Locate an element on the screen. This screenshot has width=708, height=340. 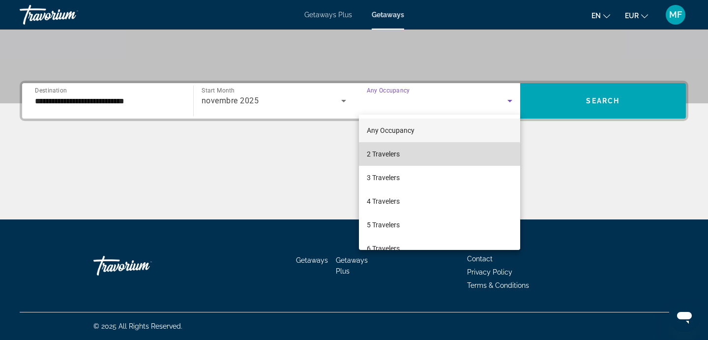
span: 5 Travelers is located at coordinates (383, 225).